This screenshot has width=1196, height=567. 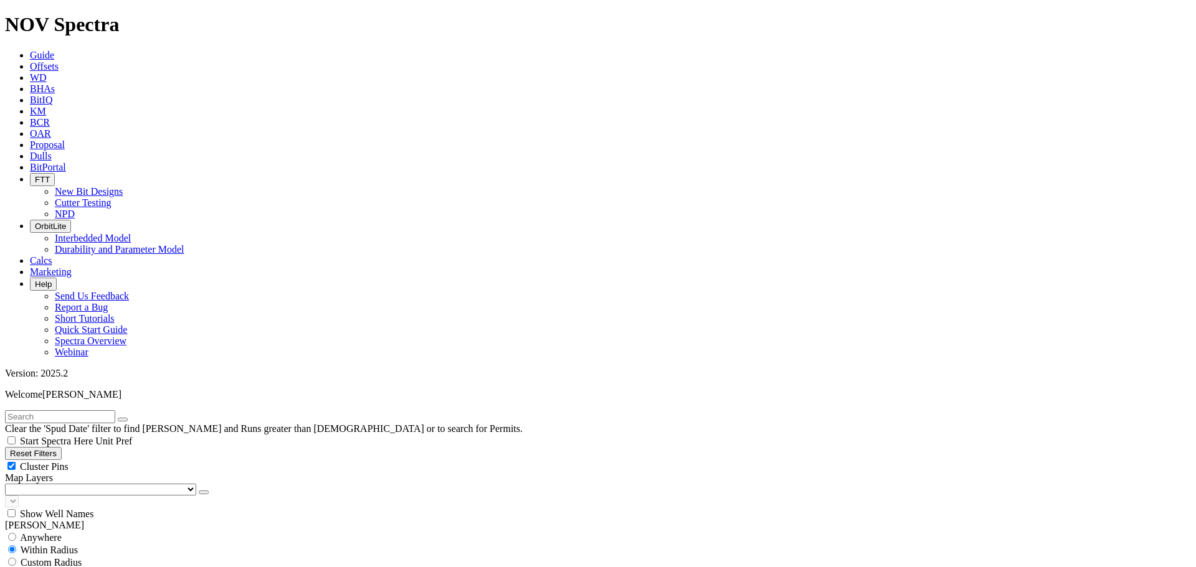 I want to click on a: Cutter Testing, so click(x=83, y=202).